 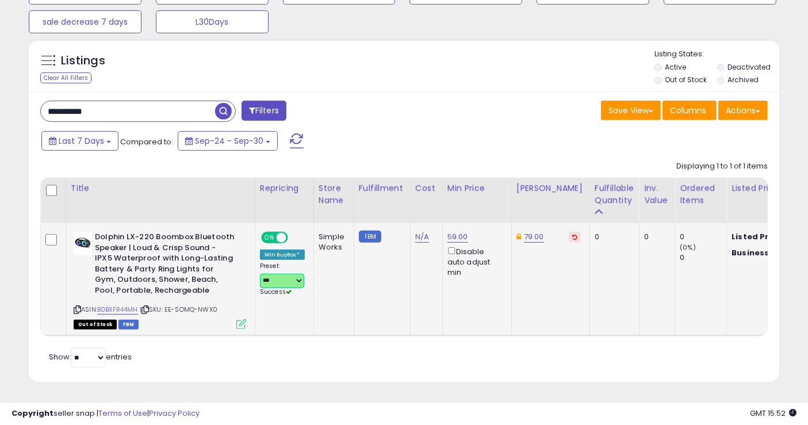 I want to click on a: 59.00, so click(x=458, y=237).